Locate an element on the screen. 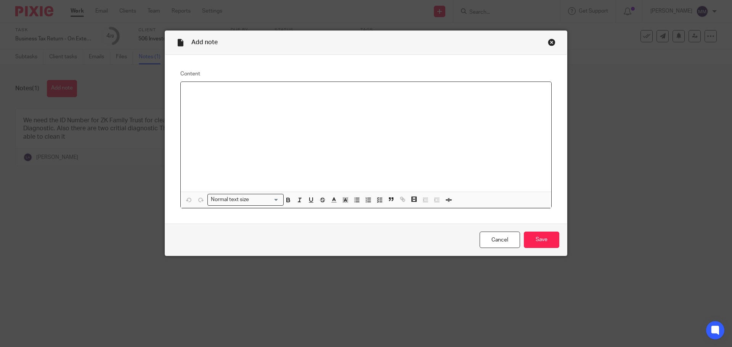 Image resolution: width=732 pixels, height=347 pixels. a: Cancel is located at coordinates (500, 240).